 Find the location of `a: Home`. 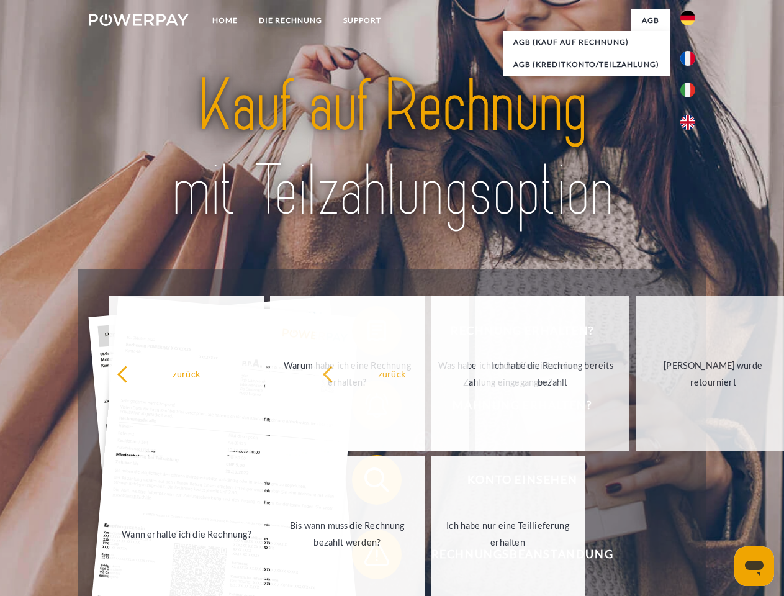

a: Home is located at coordinates (225, 20).